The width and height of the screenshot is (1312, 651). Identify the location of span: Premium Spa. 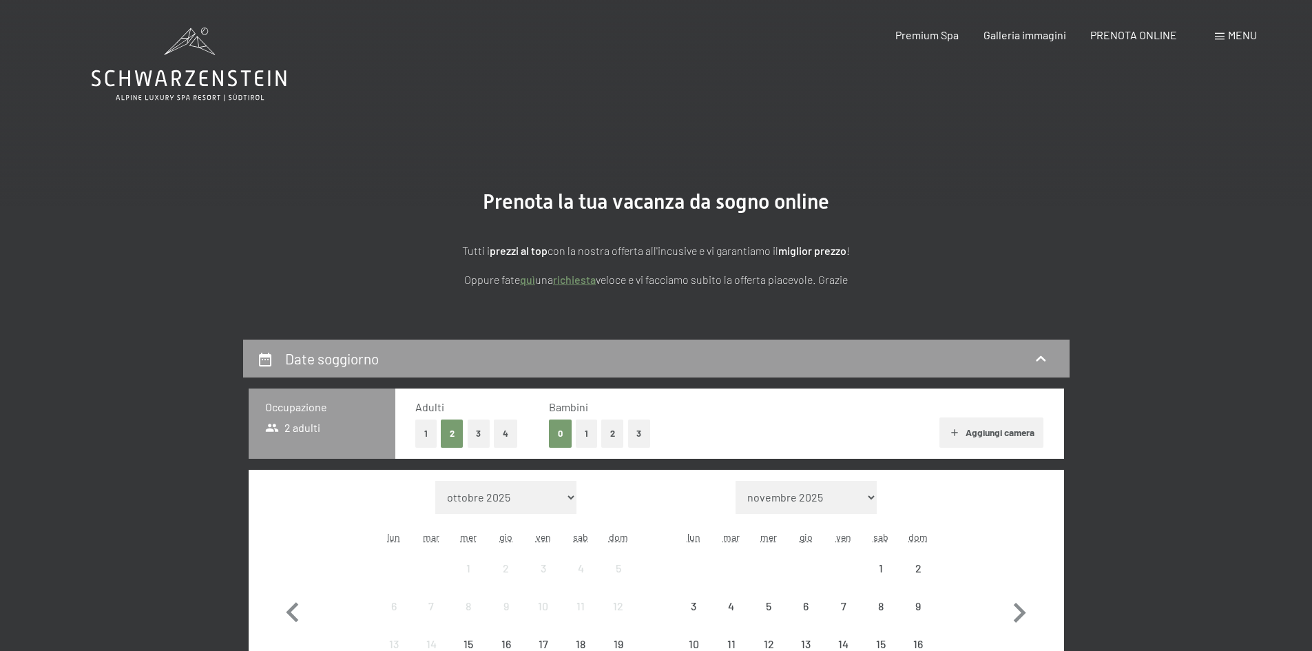
(927, 34).